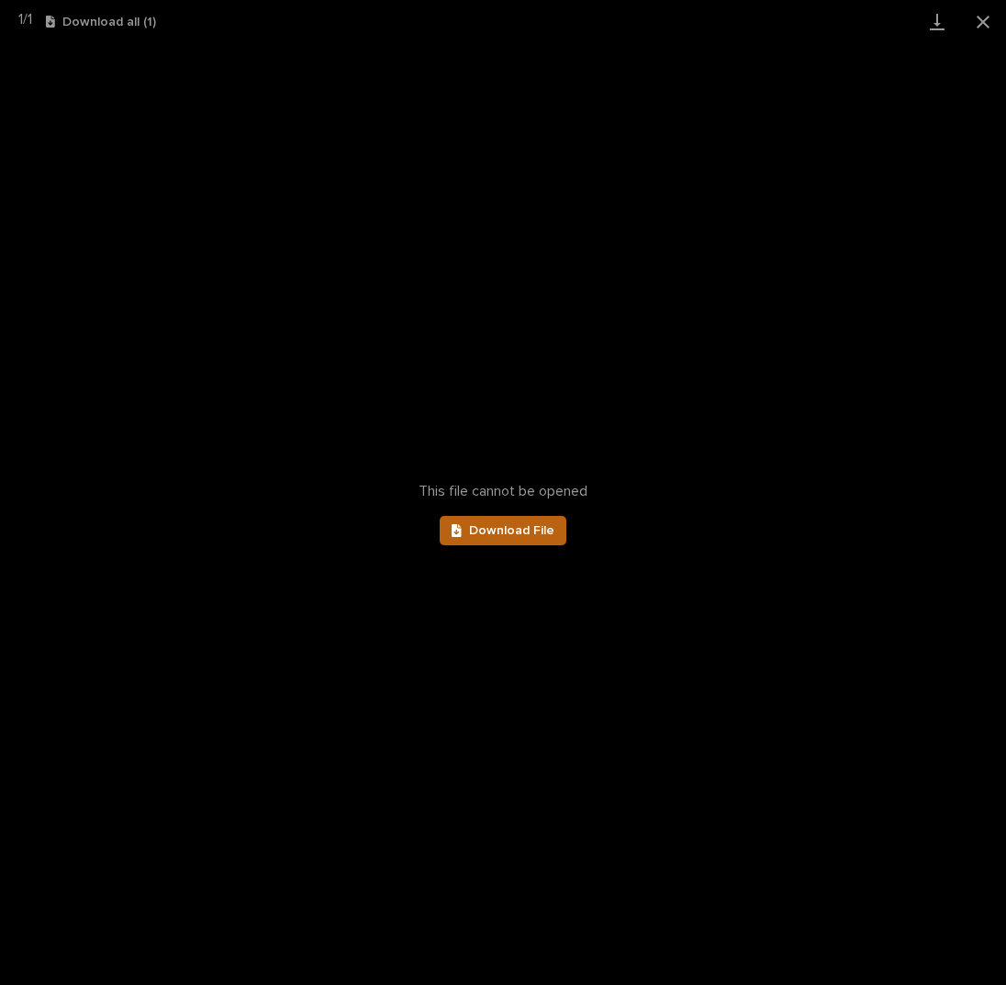  What do you see at coordinates (101, 22) in the screenshot?
I see `button: Download all (1)` at bounding box center [101, 22].